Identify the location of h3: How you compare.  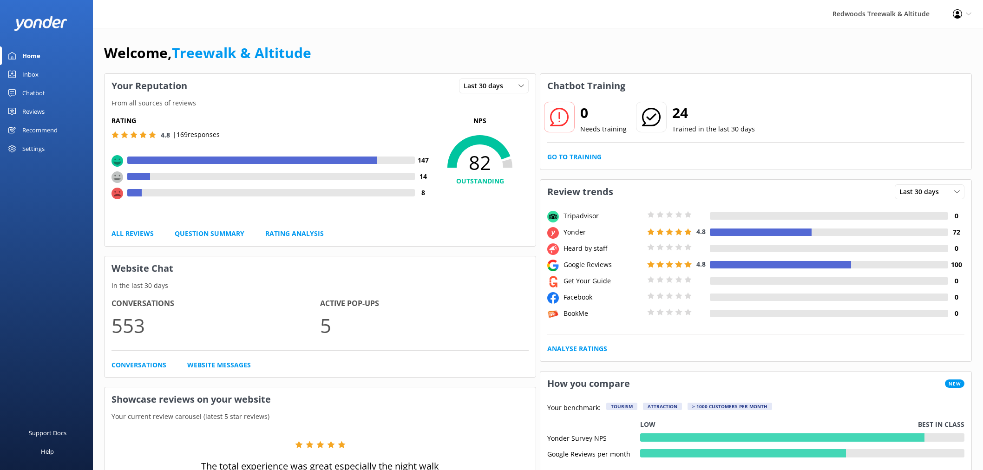
(589, 384).